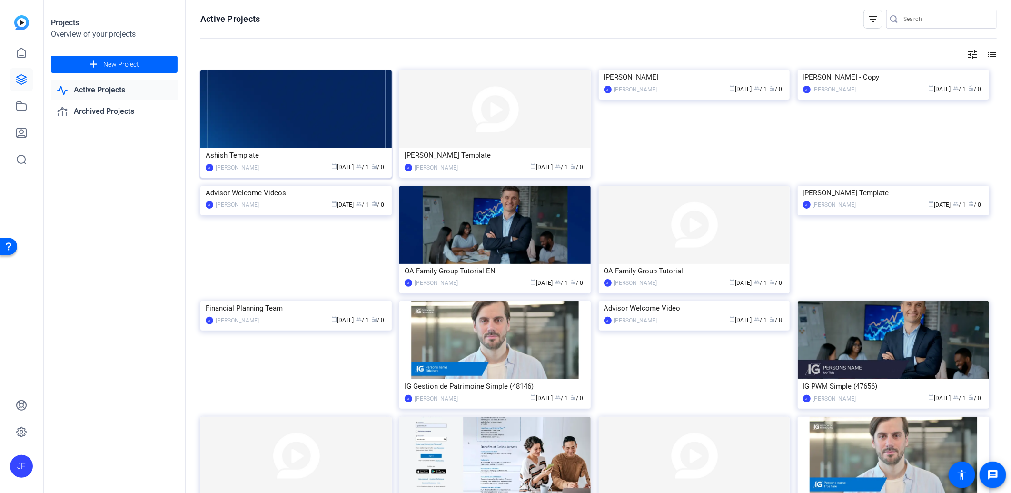 This screenshot has height=493, width=1011. I want to click on input: Search, so click(947, 19).